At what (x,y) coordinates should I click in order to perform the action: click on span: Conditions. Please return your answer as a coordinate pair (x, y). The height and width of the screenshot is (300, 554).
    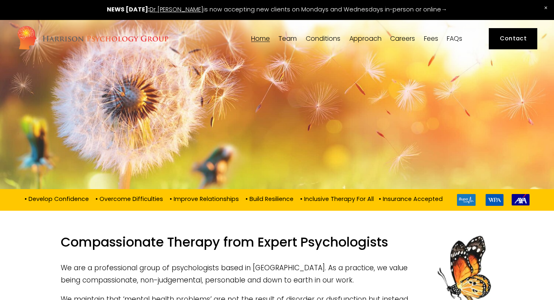
    Looking at the image, I should click on (323, 39).